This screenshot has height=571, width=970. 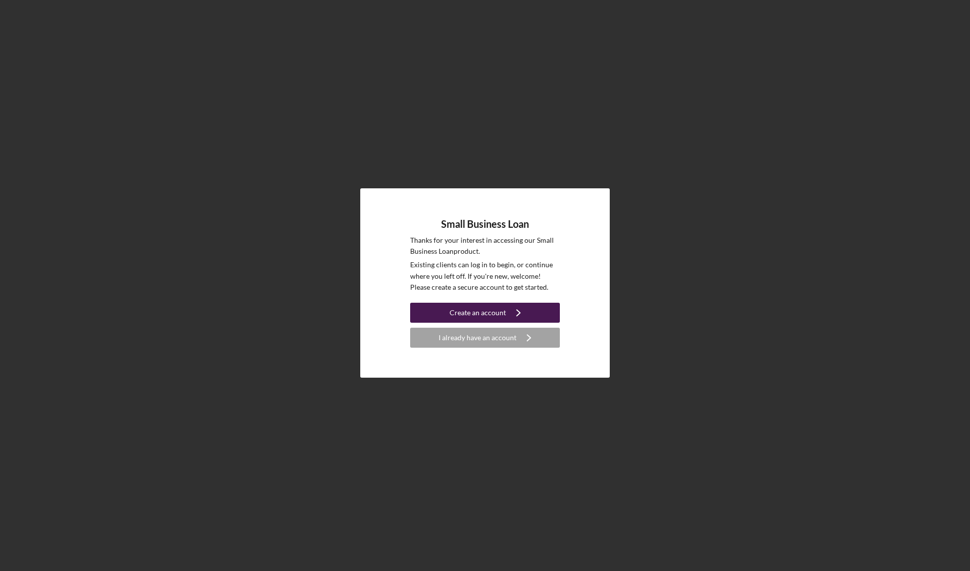 What do you see at coordinates (485, 246) in the screenshot?
I see `p: Thanks for your interest in accessing our Small Business Loan product.` at bounding box center [485, 246].